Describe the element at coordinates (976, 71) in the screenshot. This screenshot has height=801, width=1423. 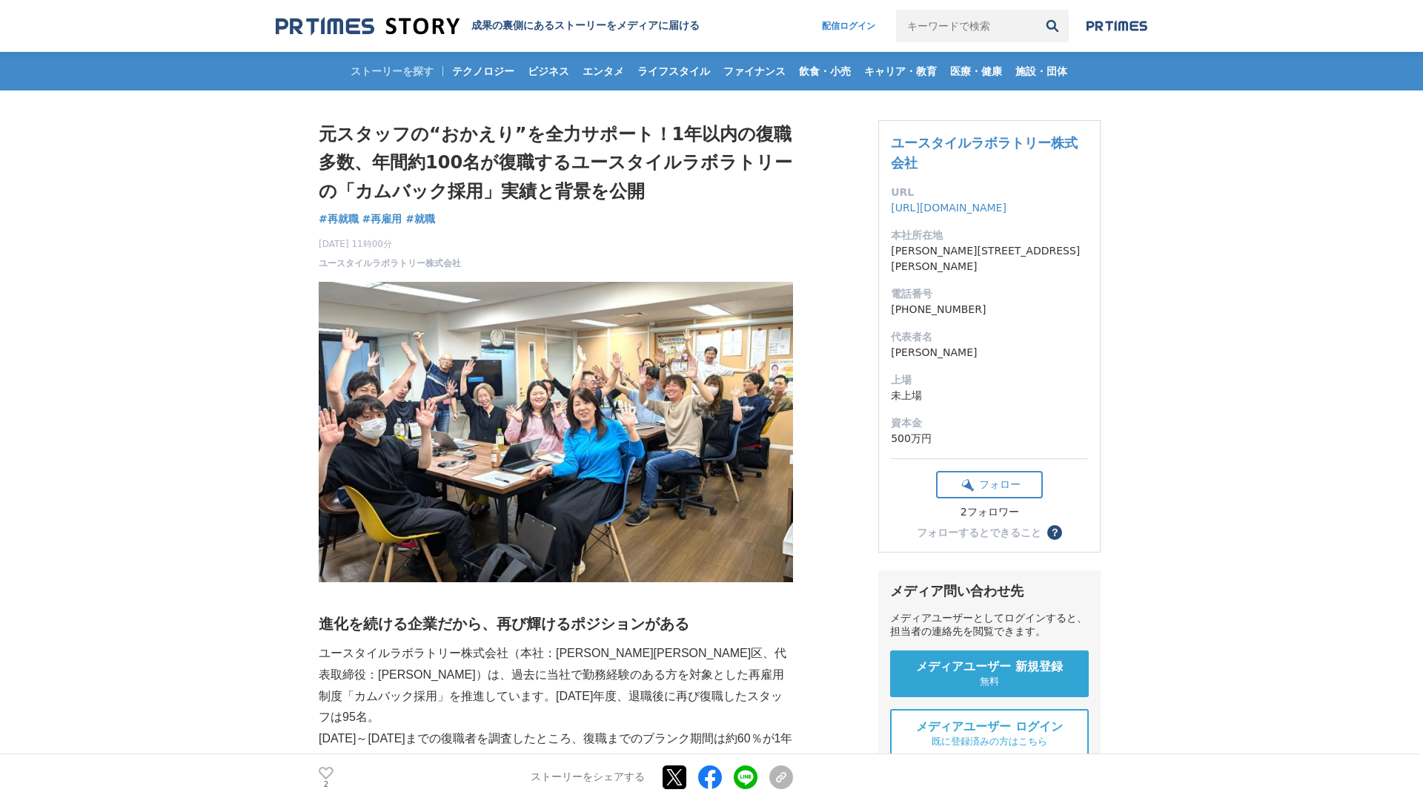
I see `a: 医療・健康` at that location.